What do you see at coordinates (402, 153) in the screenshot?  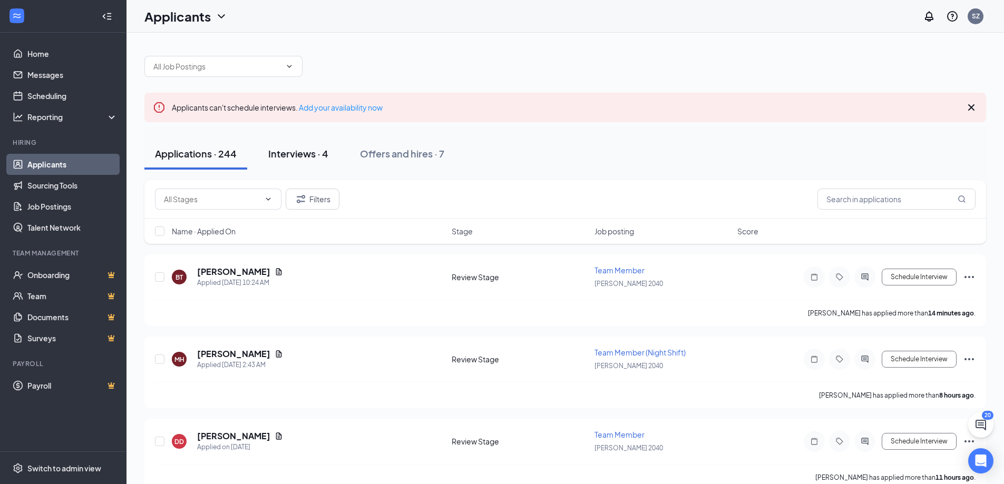 I see `div: Offers and hires · 7` at bounding box center [402, 153].